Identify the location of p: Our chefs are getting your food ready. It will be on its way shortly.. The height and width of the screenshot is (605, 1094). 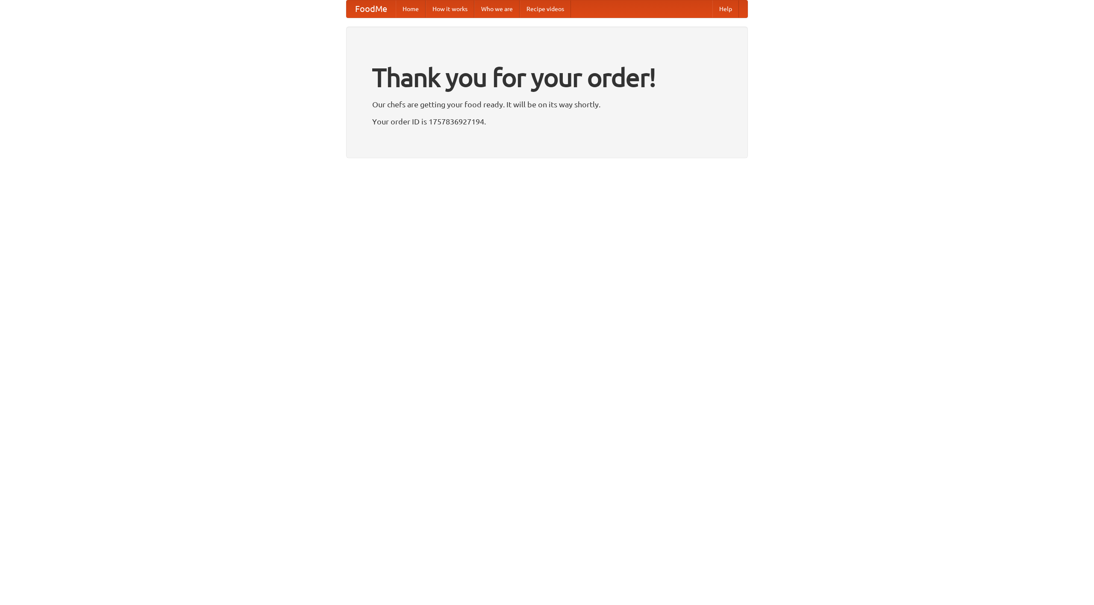
(547, 104).